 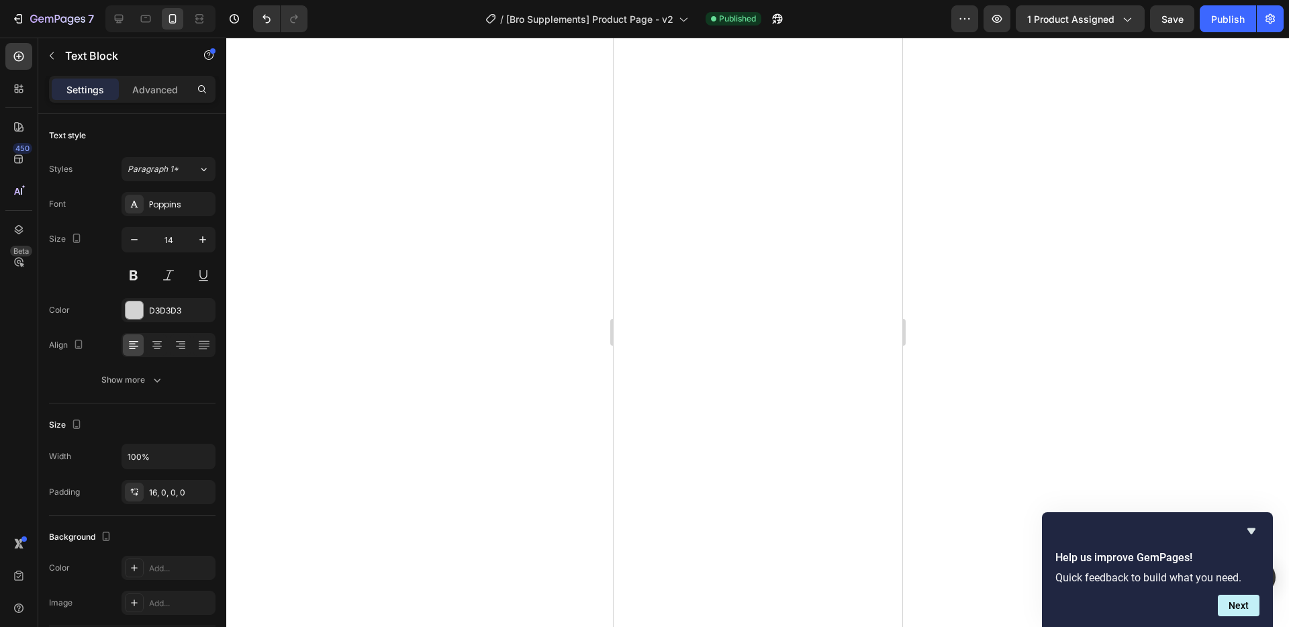 What do you see at coordinates (21, 251) in the screenshot?
I see `div: Beta` at bounding box center [21, 251].